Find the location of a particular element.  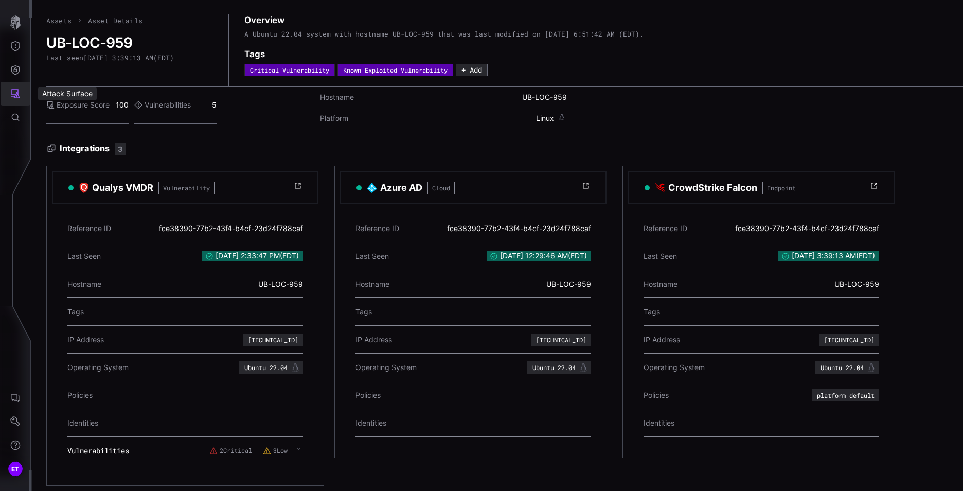

label: Platform is located at coordinates (334, 118).